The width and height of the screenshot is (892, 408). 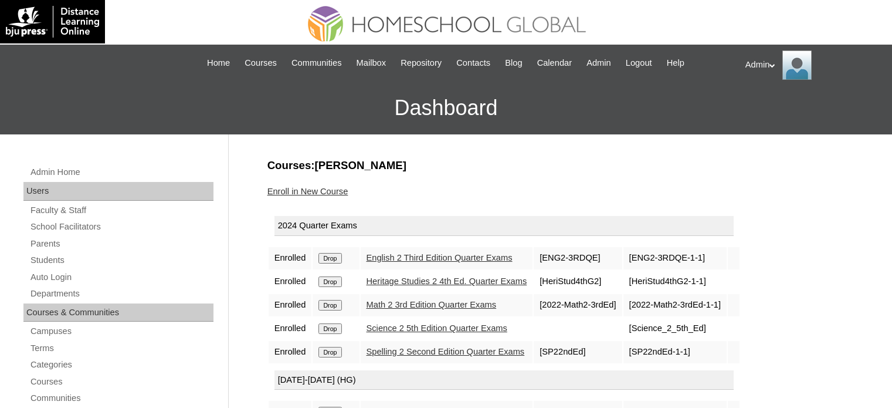 I want to click on td: [HeriStud4thG2-1-1], so click(x=675, y=282).